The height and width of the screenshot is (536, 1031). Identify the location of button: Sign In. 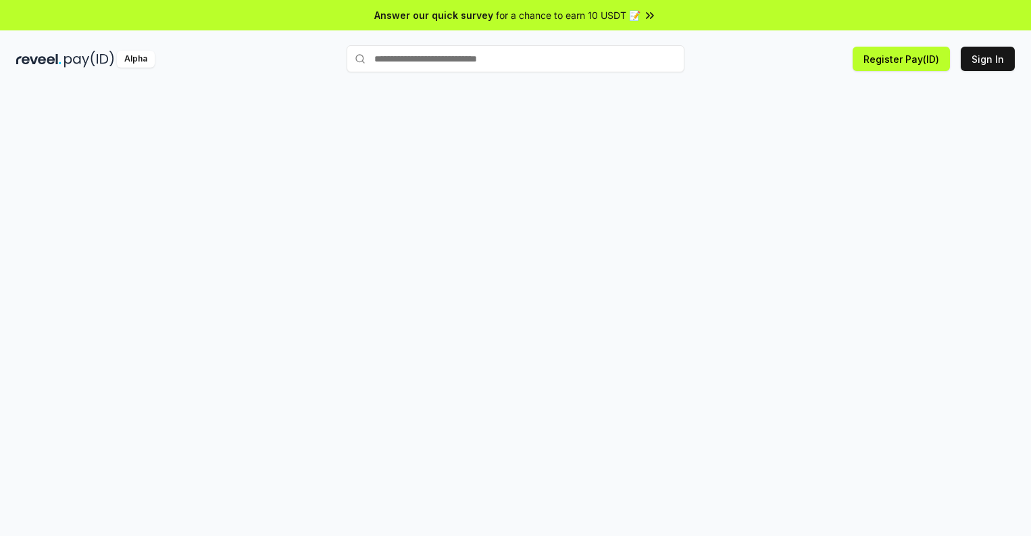
(988, 59).